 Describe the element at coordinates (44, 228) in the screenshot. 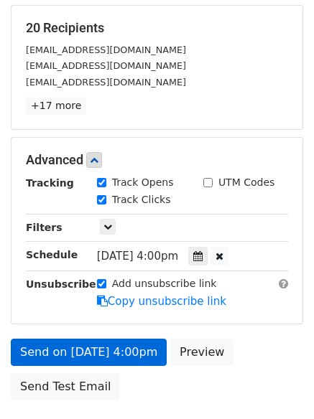

I see `strong: Filters` at that location.